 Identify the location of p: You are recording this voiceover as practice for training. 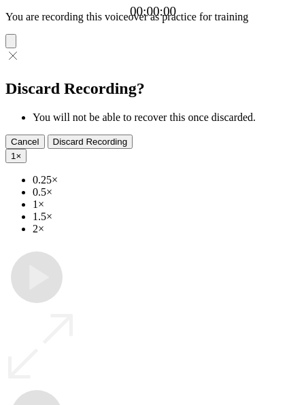
(153, 17).